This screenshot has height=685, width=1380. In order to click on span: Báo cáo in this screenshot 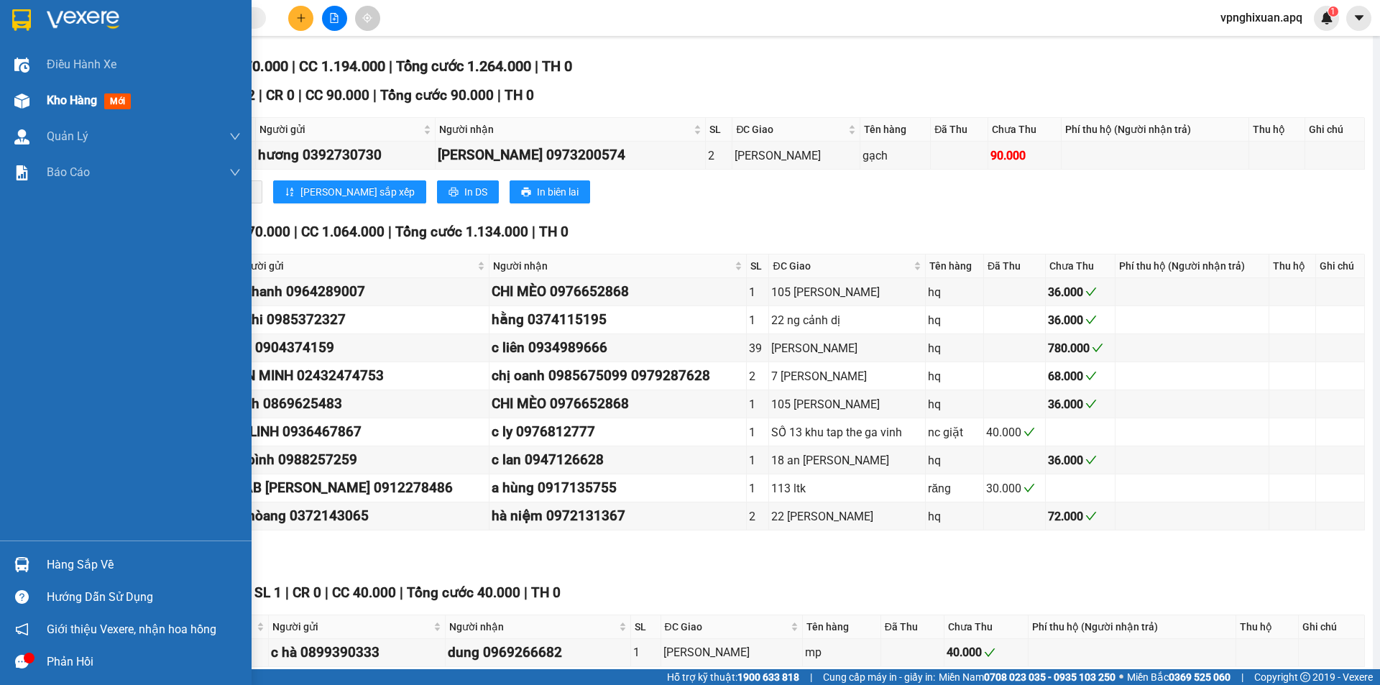, I will do `click(68, 172)`.